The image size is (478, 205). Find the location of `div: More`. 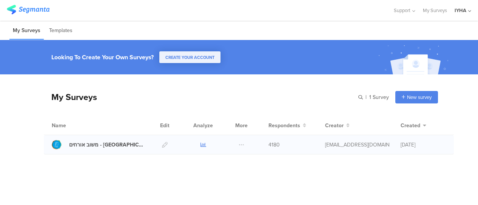

div: More is located at coordinates (241, 125).